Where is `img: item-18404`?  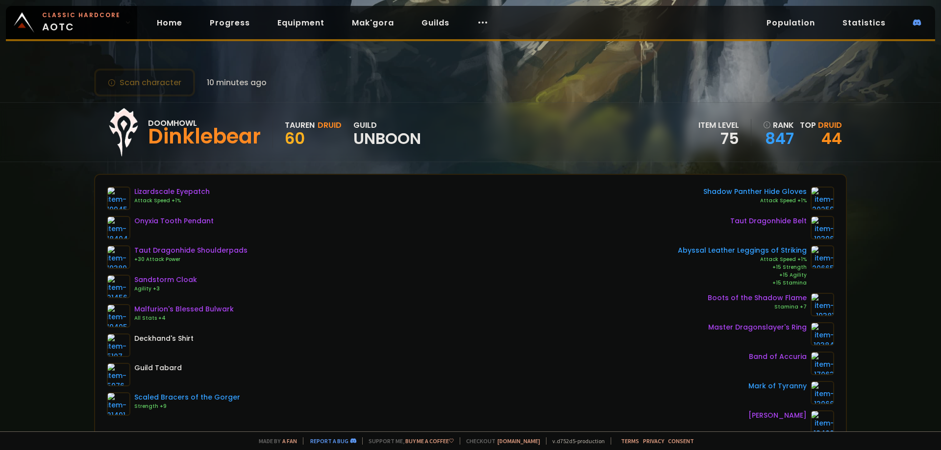 img: item-18404 is located at coordinates (119, 228).